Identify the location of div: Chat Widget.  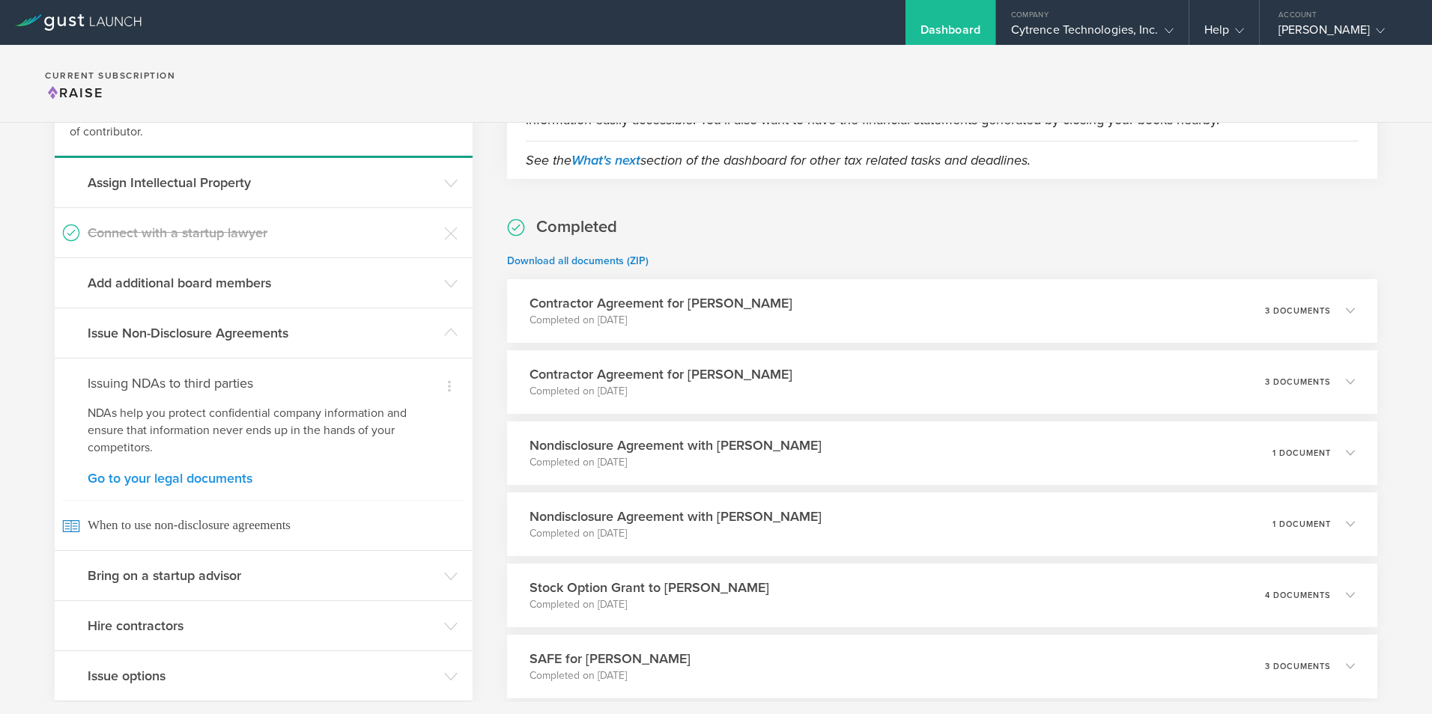
(1394, 678).